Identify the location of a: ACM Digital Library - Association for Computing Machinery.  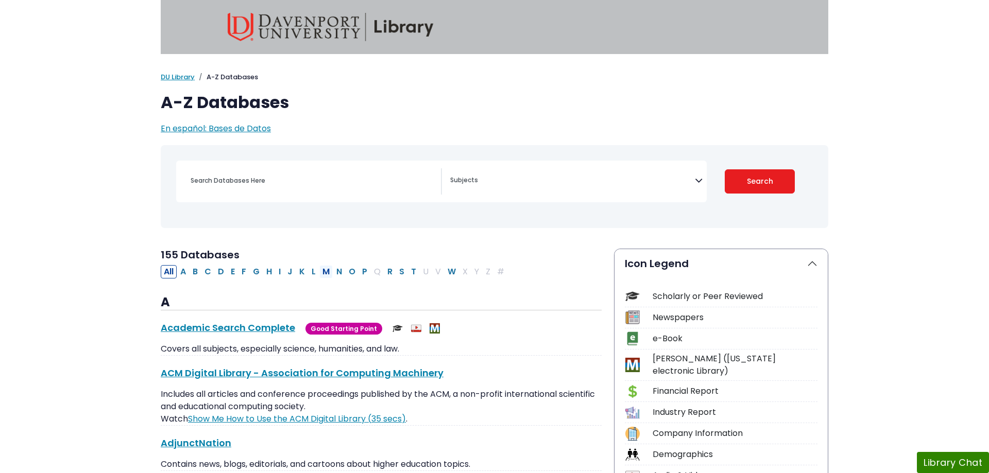
(302, 373).